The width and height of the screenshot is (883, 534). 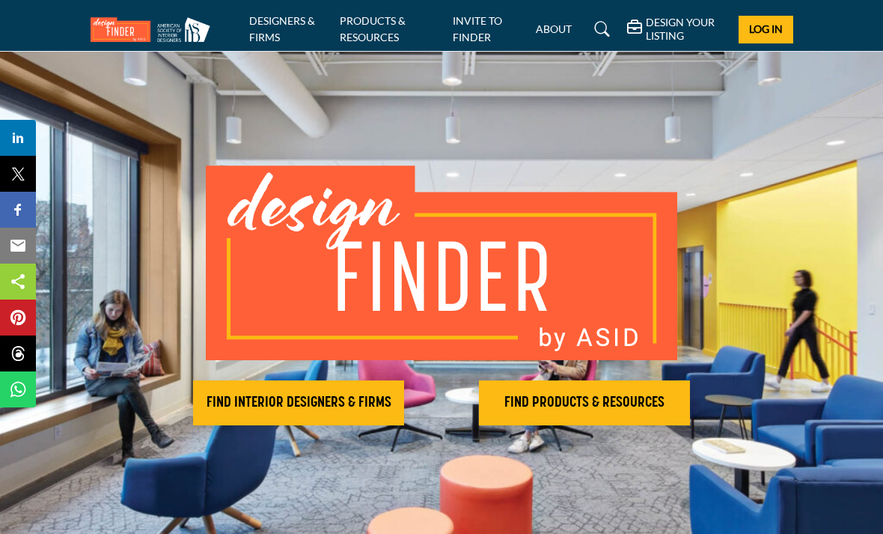 What do you see at coordinates (766, 28) in the screenshot?
I see `span: Log In` at bounding box center [766, 28].